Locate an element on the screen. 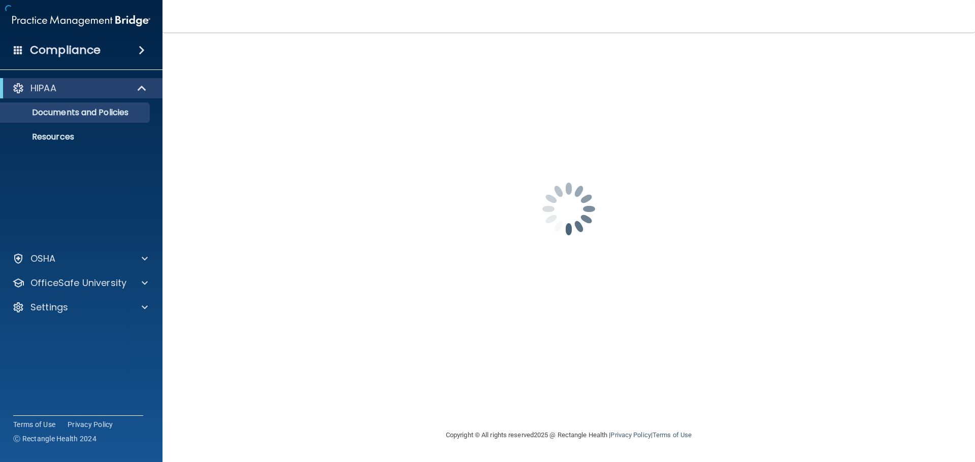 The image size is (975, 462). div: Copyright © All rights reserved 2025 @ Rectangle Health | | is located at coordinates (568, 436).